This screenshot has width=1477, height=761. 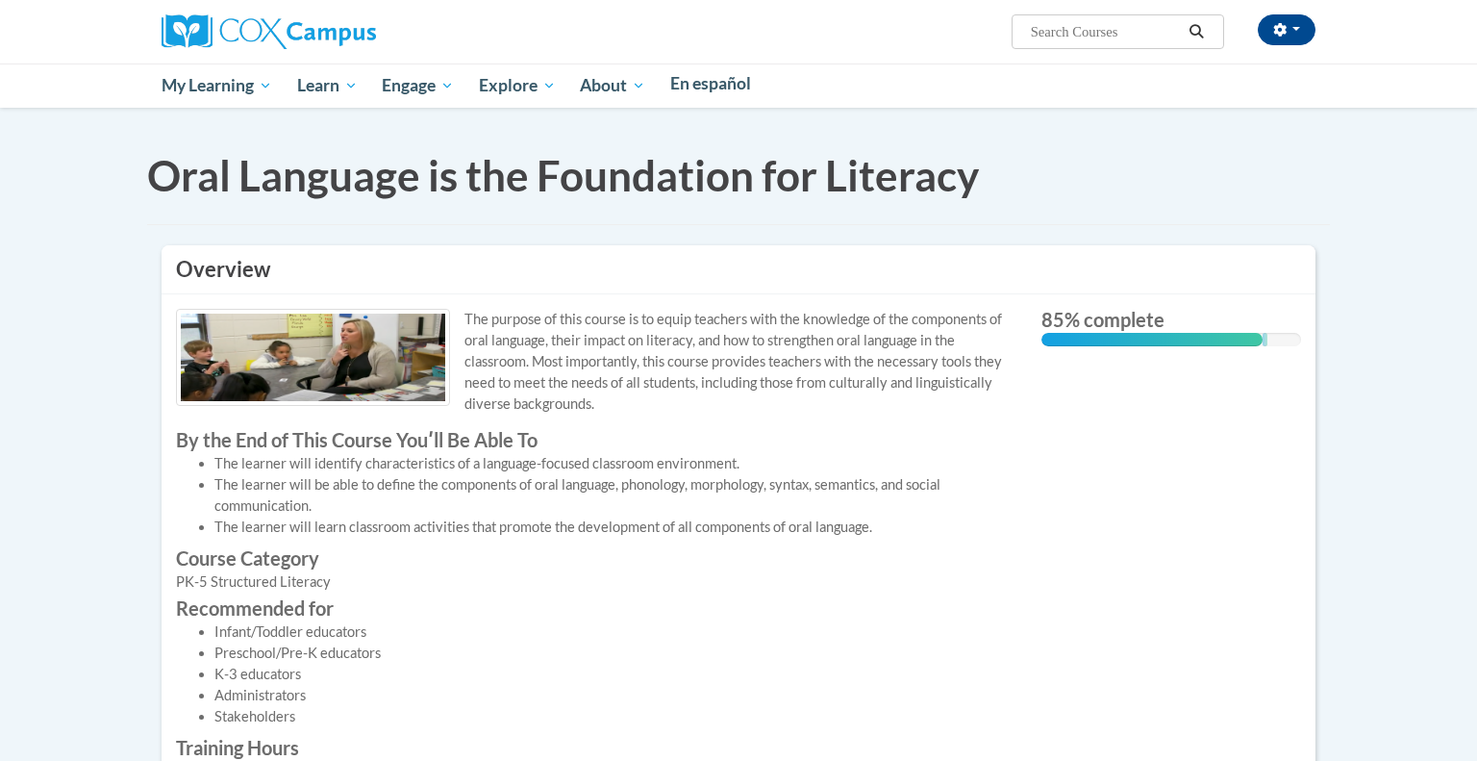 What do you see at coordinates (1265, 340) in the screenshot?
I see `div: 0.001%` at bounding box center [1265, 340].